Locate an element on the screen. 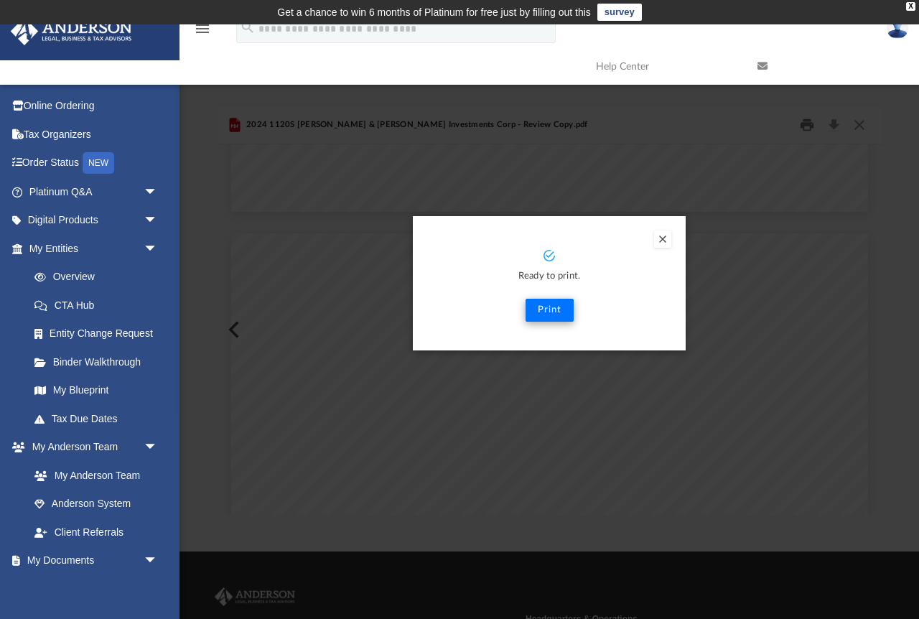  a: Order StatusNEW is located at coordinates (95, 163).